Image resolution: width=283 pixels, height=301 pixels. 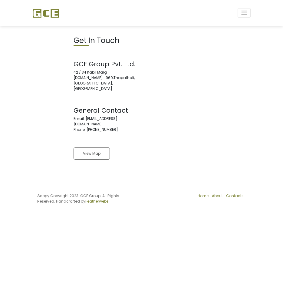 What do you see at coordinates (97, 201) in the screenshot?
I see `a: Featherwebs` at bounding box center [97, 201].